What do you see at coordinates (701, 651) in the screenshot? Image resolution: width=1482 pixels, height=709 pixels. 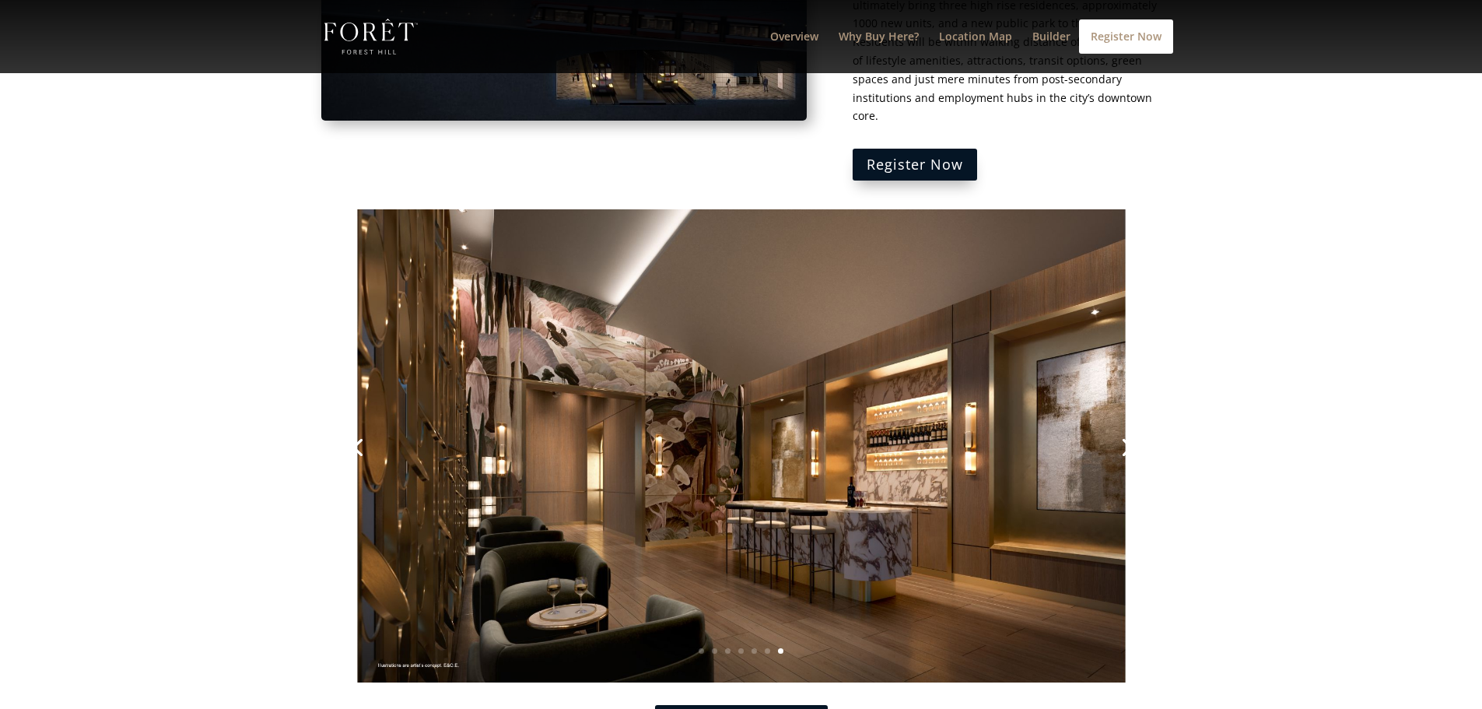 I see `a: 1` at bounding box center [701, 651].